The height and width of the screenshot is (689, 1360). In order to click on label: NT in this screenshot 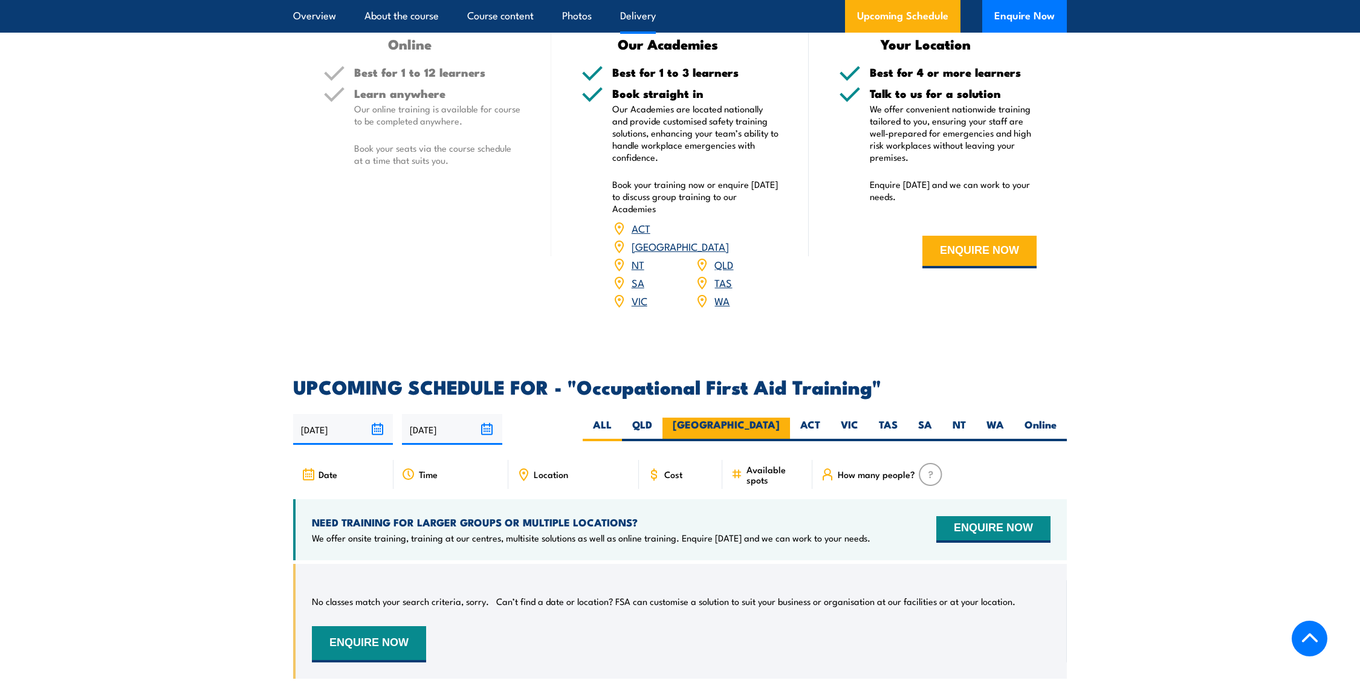, I will do `click(959, 429)`.